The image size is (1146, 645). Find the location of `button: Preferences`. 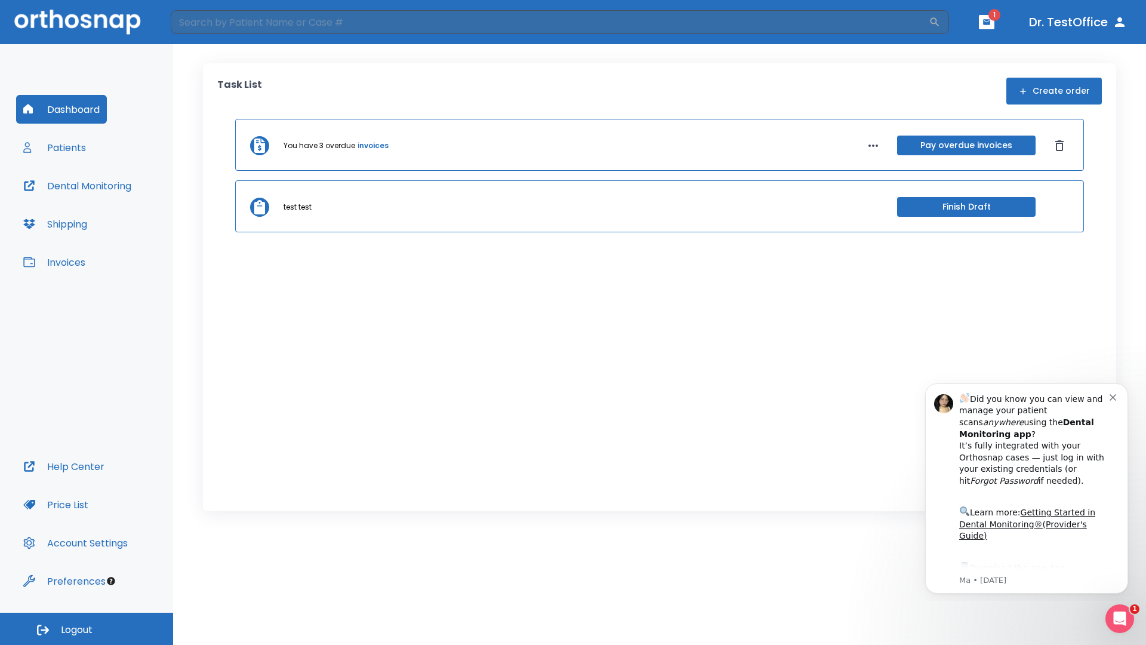

button: Preferences is located at coordinates (64, 581).